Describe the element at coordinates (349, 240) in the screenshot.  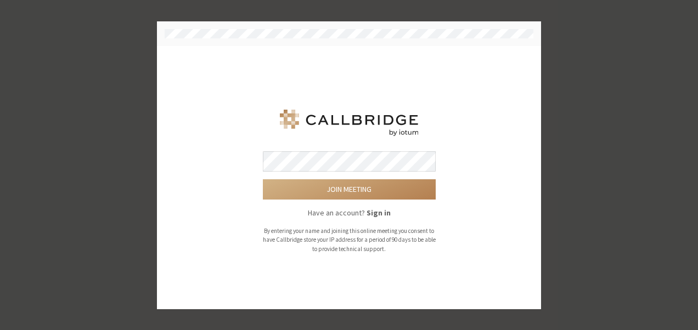
I see `p: By entering your name and joining this online meeting you consent to have Callbridge store your I...` at that location.